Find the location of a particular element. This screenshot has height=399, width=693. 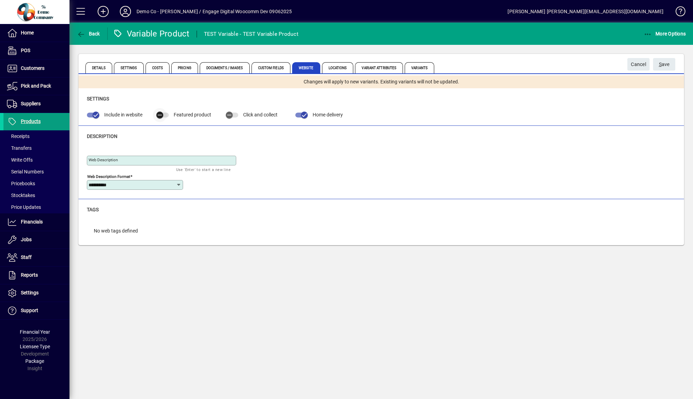

span: Variants is located at coordinates (419, 68).